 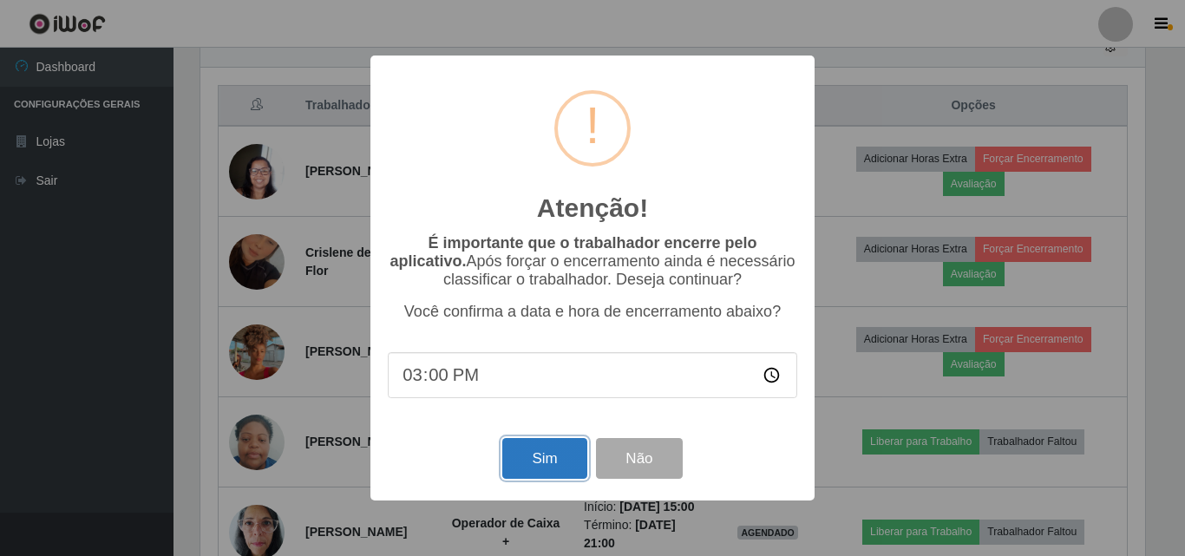 What do you see at coordinates (544, 458) in the screenshot?
I see `button: Sim` at bounding box center [544, 458].